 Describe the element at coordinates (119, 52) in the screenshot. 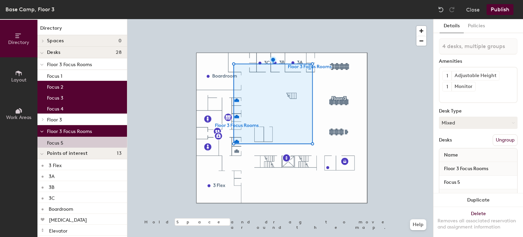

I see `span: 28` at that location.